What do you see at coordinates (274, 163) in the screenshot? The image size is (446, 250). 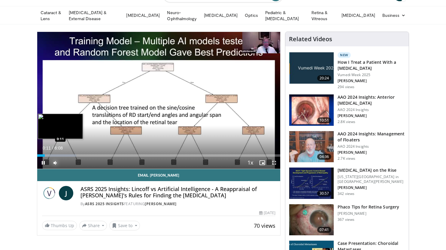 I see `button: Fullscreen` at bounding box center [274, 163].